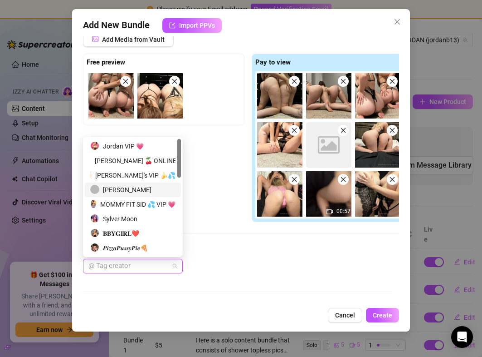 The height and width of the screenshot is (357, 482). I want to click on div: SAM 🍒 ONLINE 💗✨, so click(133, 161).